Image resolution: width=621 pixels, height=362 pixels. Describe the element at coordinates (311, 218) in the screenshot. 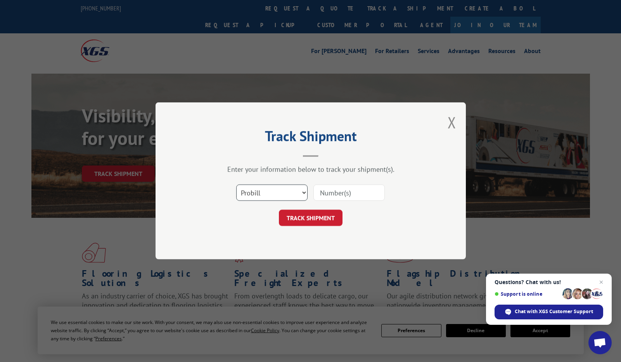

I see `button: TRACK SHIPMENT` at that location.